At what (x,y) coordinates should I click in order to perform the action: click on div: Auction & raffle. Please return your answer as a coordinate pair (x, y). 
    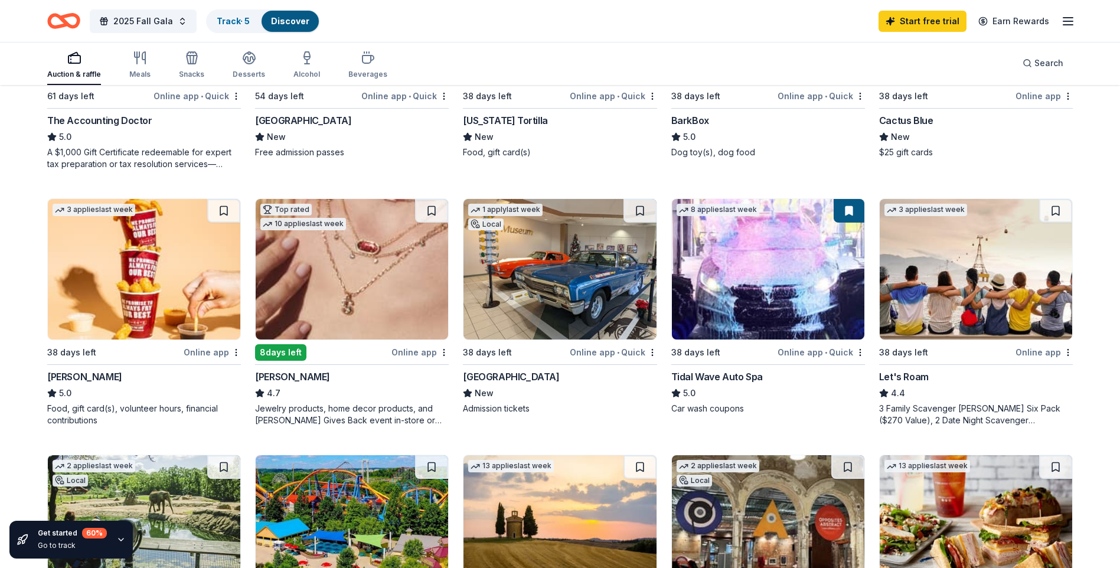
    Looking at the image, I should click on (74, 74).